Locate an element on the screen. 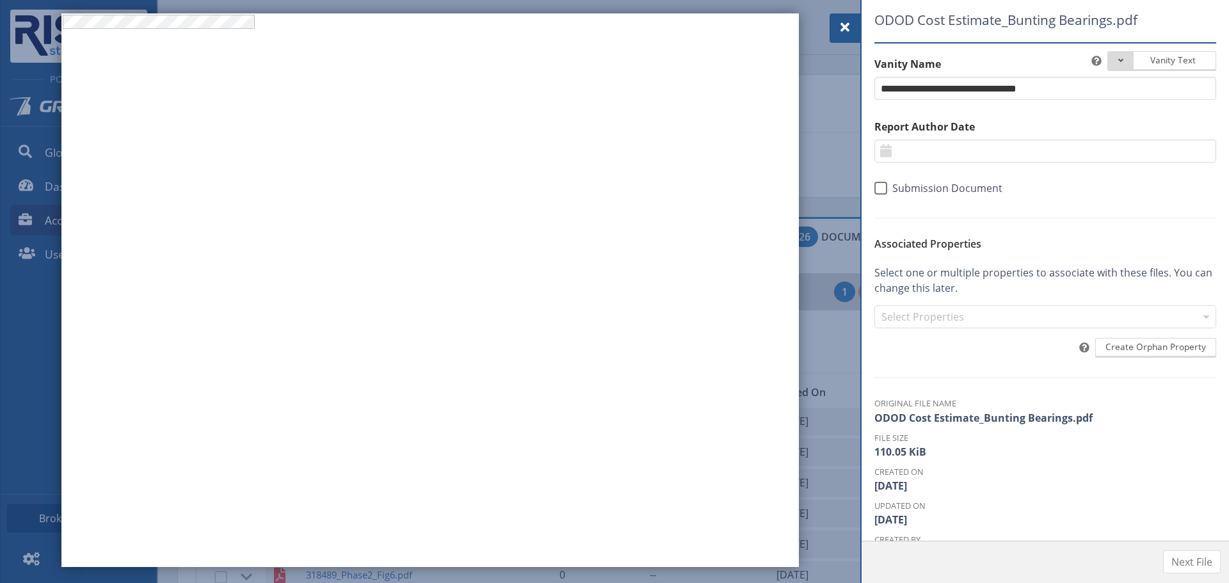 The width and height of the screenshot is (1229, 583). dt: Created By is located at coordinates (1045, 540).